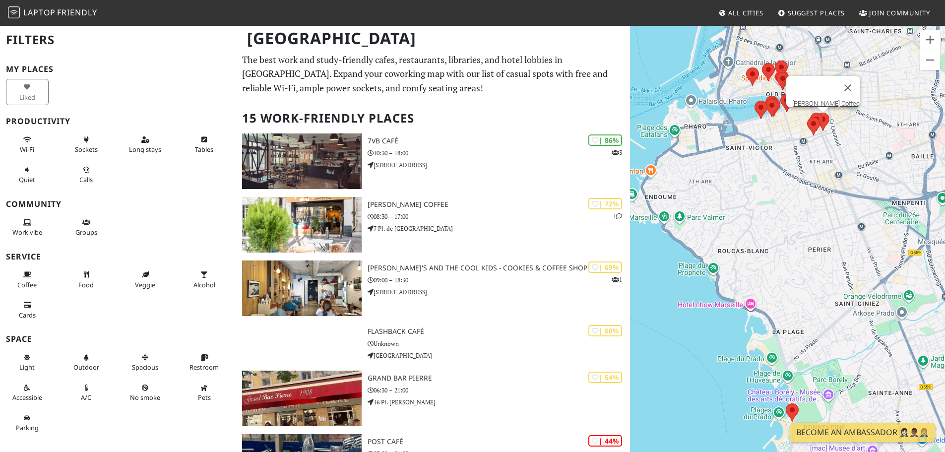 The width and height of the screenshot is (945, 452). I want to click on span: Credit cards, so click(27, 315).